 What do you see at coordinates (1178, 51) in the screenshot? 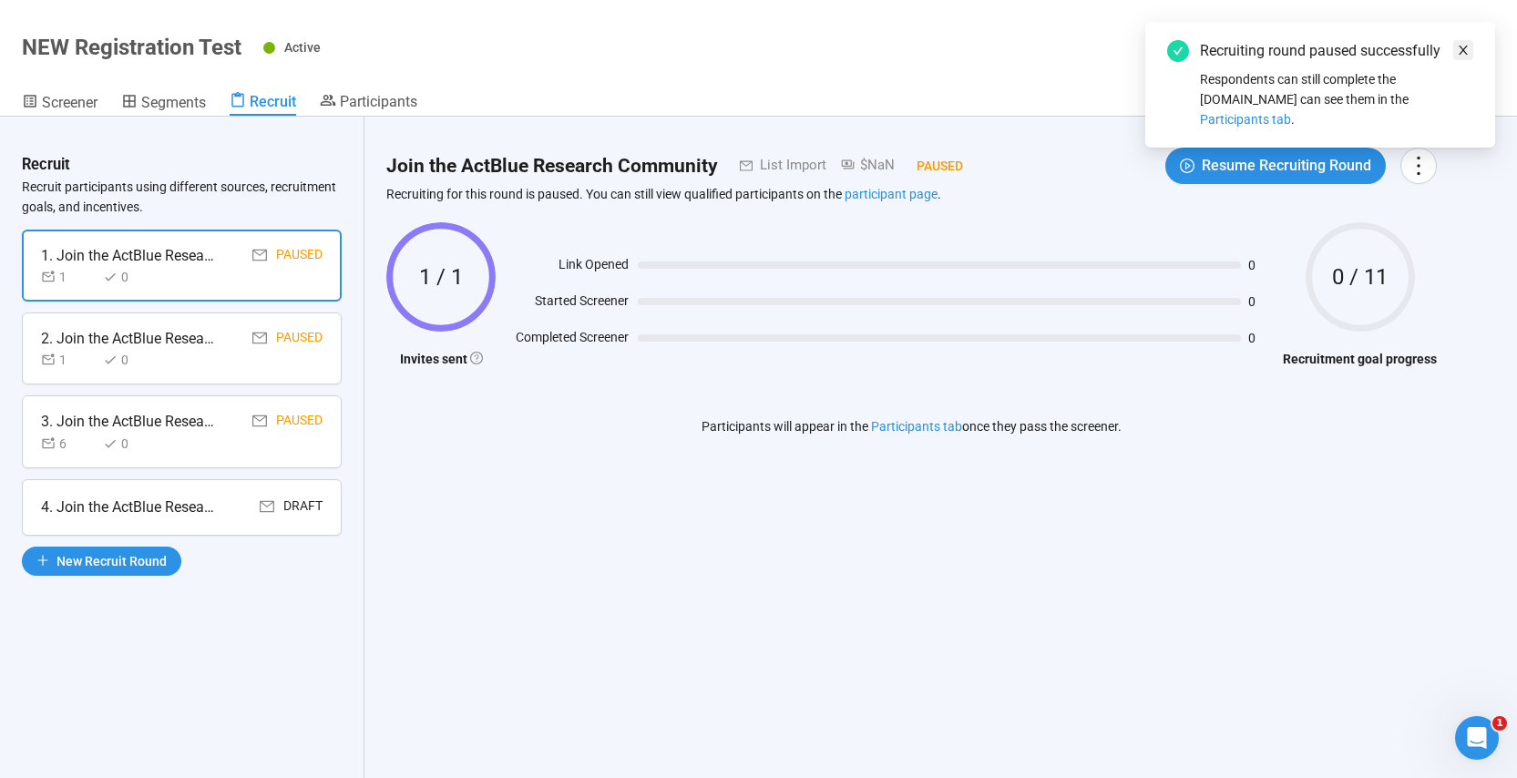
I see `span: check-circle` at bounding box center [1178, 51].